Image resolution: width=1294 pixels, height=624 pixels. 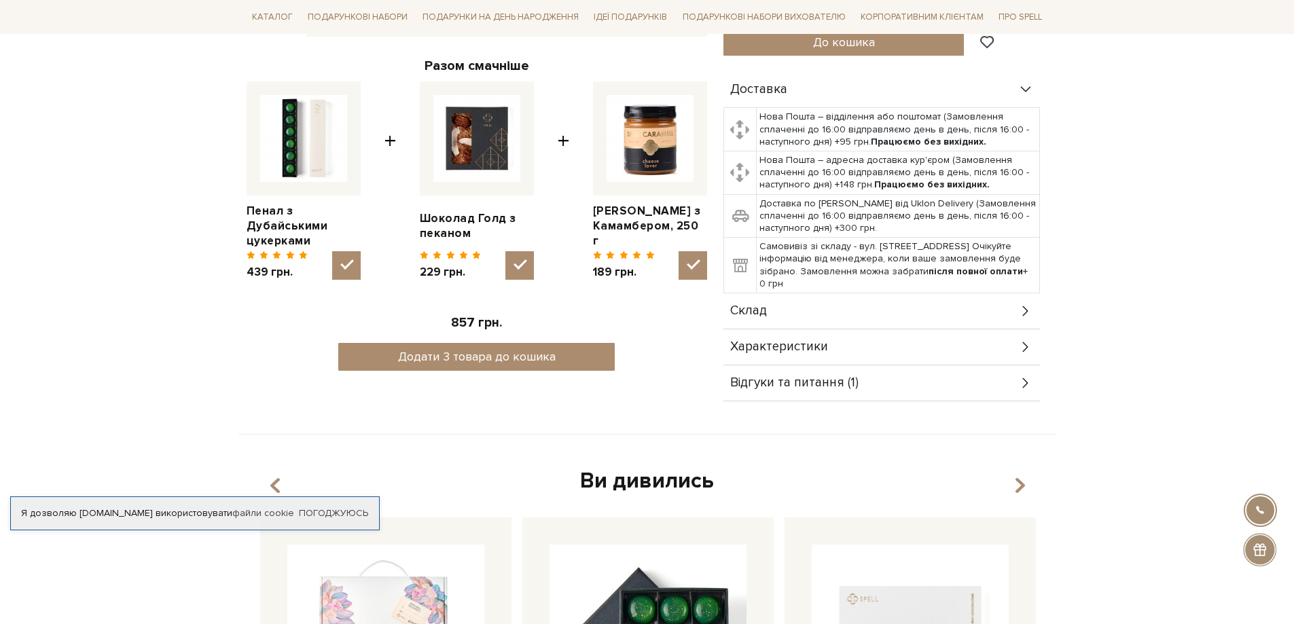 I want to click on button: До кошика, so click(x=844, y=42).